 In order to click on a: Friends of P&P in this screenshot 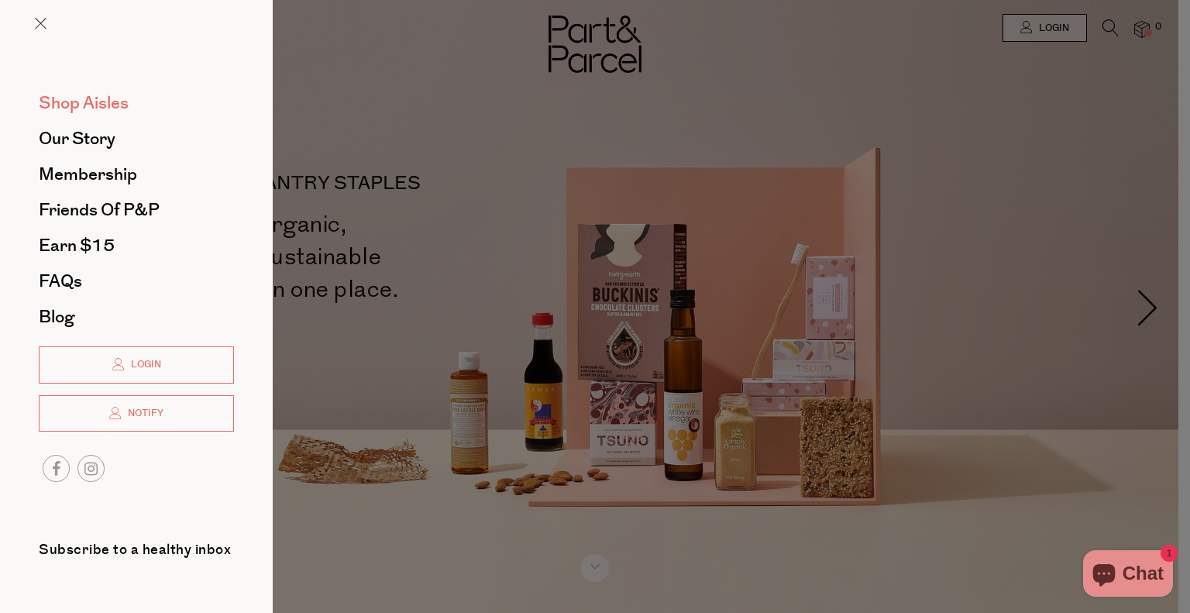, I will do `click(136, 210)`.